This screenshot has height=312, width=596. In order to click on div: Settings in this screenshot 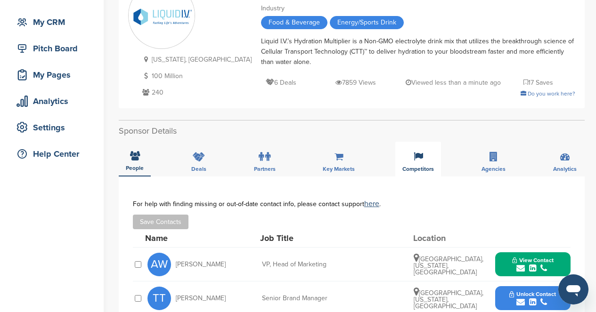, I will do `click(54, 128)`.